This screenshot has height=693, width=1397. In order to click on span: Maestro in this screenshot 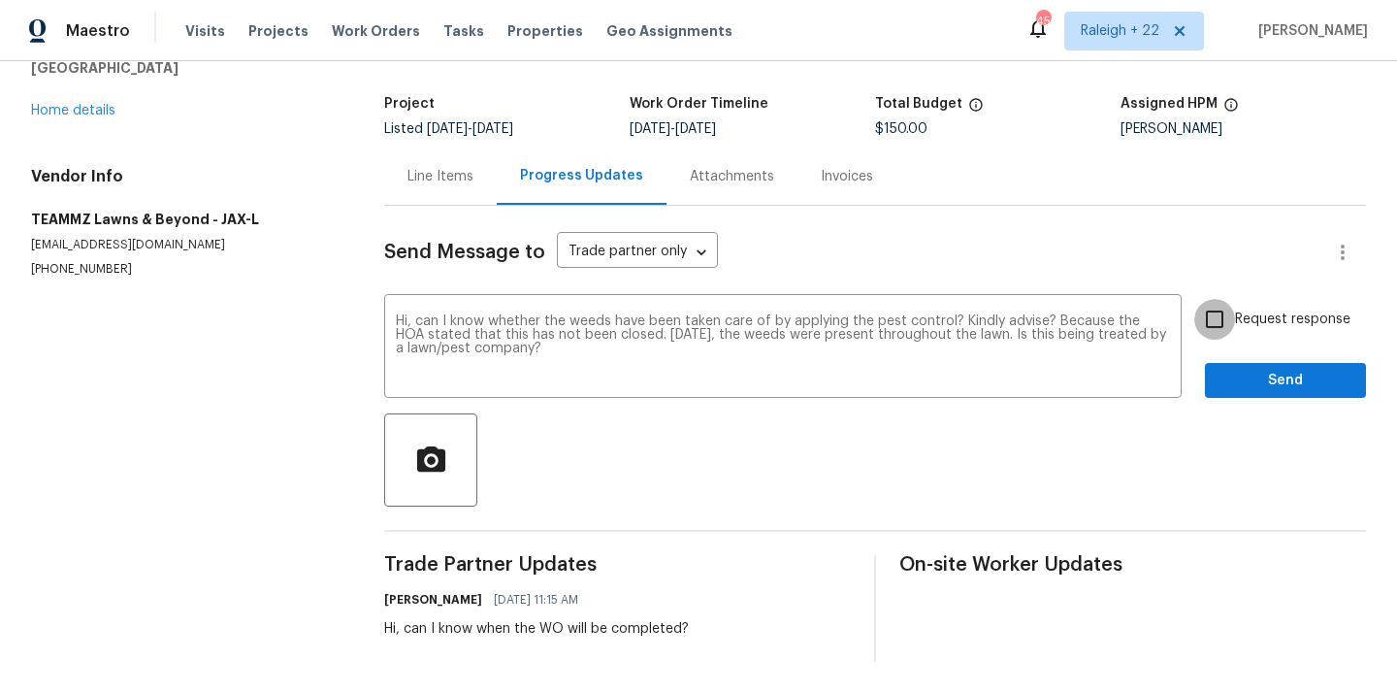, I will do `click(98, 31)`.